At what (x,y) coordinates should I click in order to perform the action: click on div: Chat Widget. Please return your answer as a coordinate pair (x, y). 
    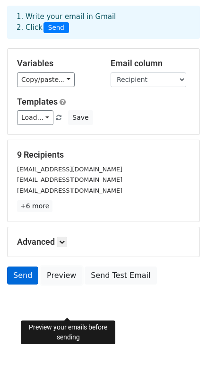
    Looking at the image, I should click on (184, 342).